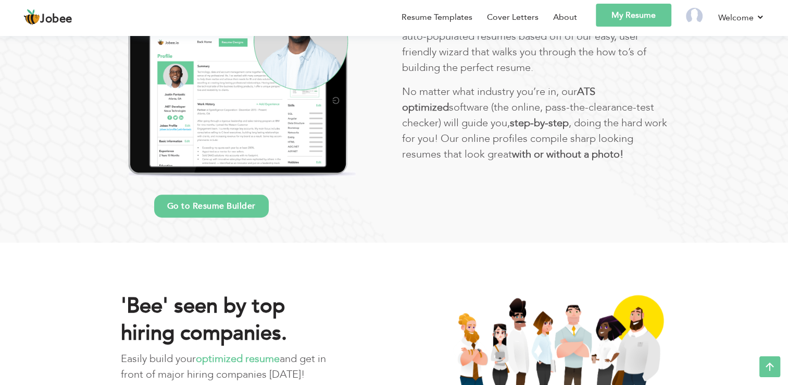 This screenshot has height=385, width=788. What do you see at coordinates (212, 206) in the screenshot?
I see `a: Go to Resume Builder` at bounding box center [212, 206].